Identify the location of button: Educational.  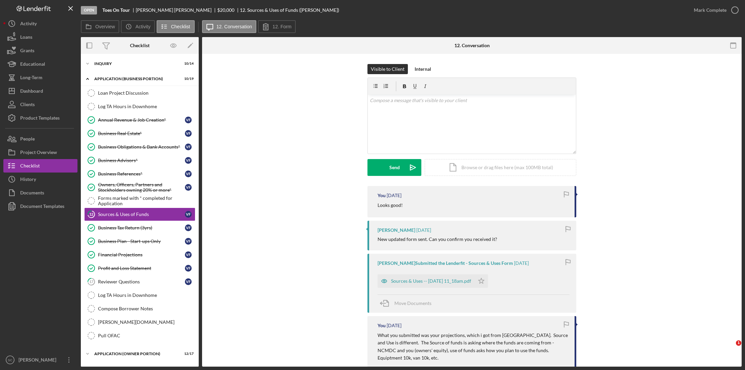
(40, 64).